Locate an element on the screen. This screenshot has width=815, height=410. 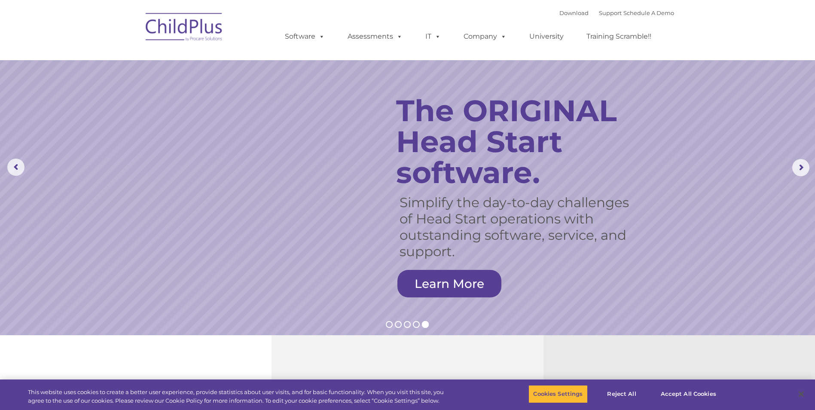
div: This website uses cookies to create a better user experience, provide statistics about user visit... is located at coordinates (238, 396).